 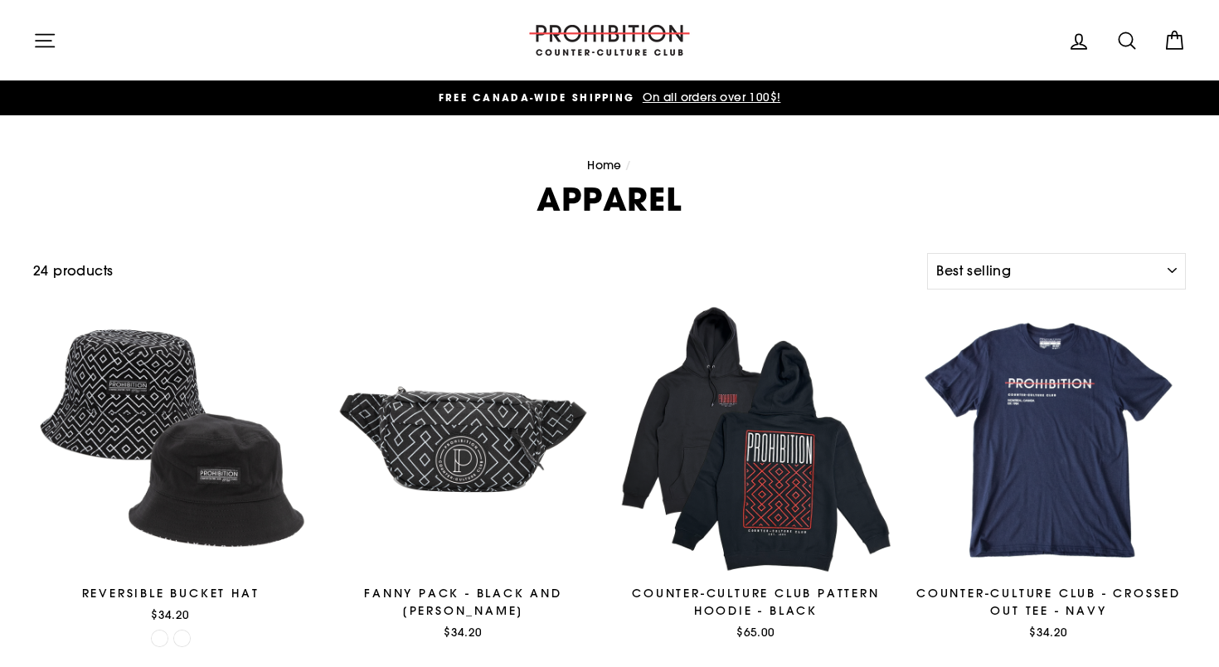 What do you see at coordinates (756, 474) in the screenshot?
I see `a: Counter-Culture Club Pattern Hoodie - Black$65.00` at bounding box center [756, 474].